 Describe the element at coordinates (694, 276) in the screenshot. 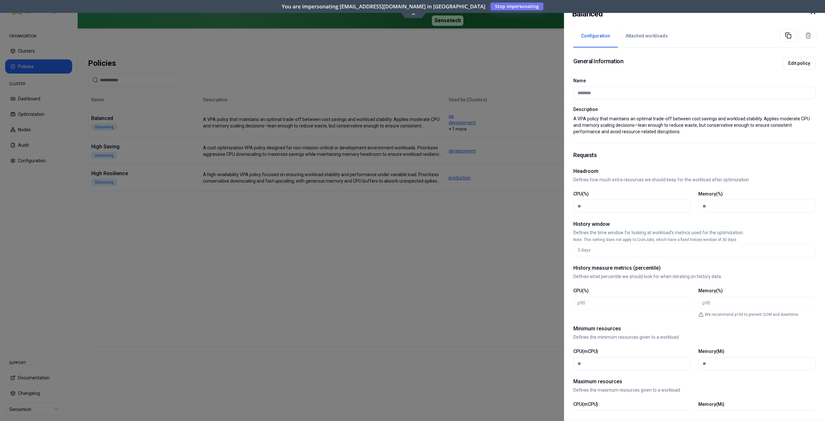

I see `p: Defines what percentile we should look for when iterating on history data.` at that location.